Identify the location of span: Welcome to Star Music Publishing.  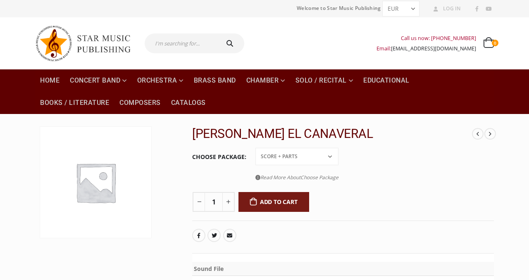
(339, 8).